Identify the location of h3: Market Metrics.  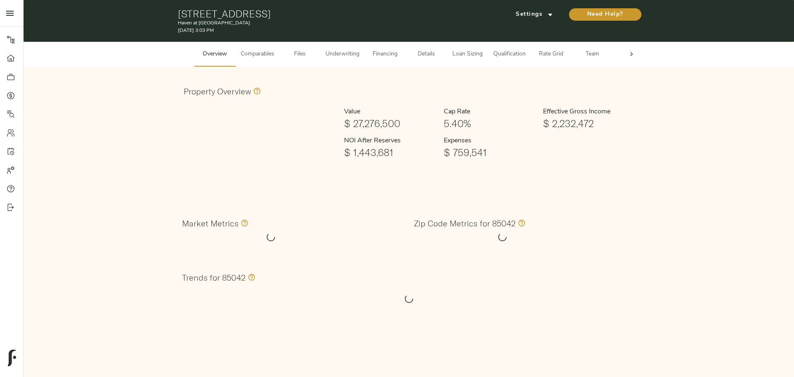
(210, 223).